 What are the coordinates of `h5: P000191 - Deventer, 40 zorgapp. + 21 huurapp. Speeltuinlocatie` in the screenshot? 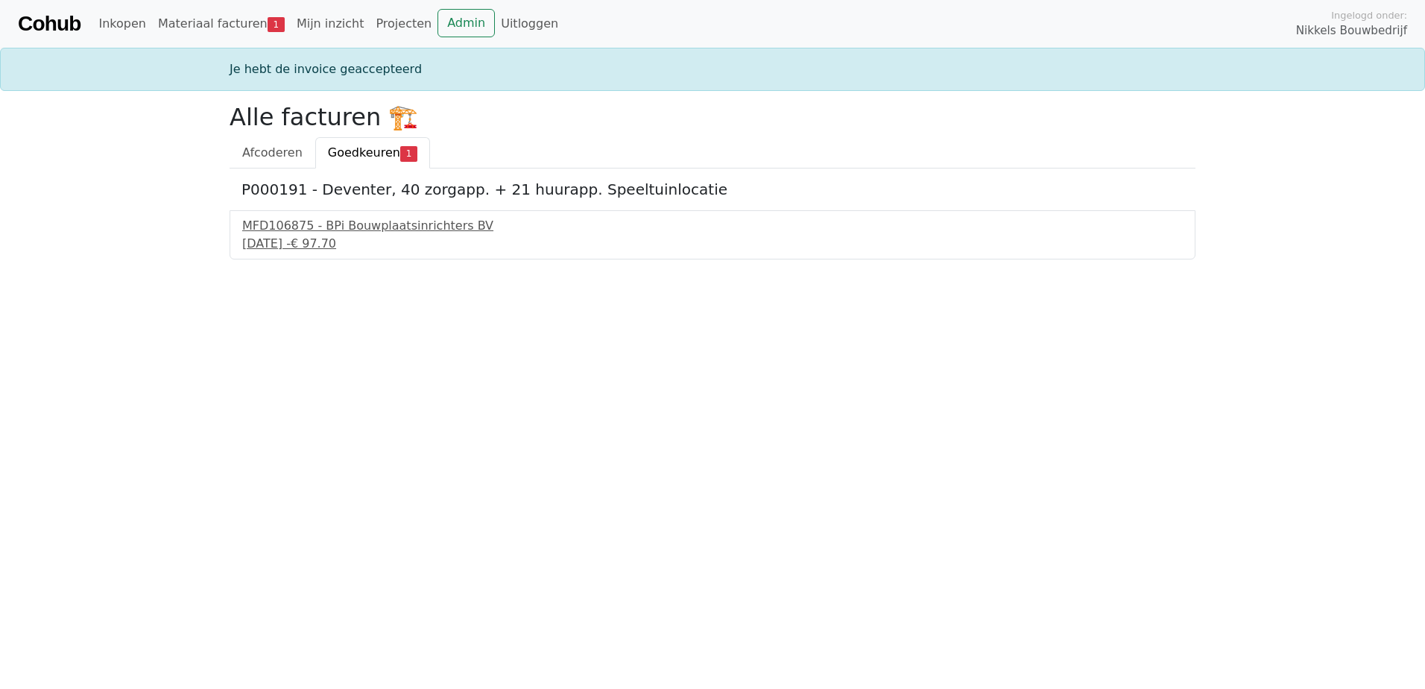 It's located at (713, 189).